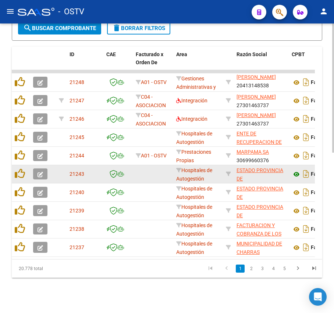 The image size is (334, 313). I want to click on div: 30715497456, so click(261, 229).